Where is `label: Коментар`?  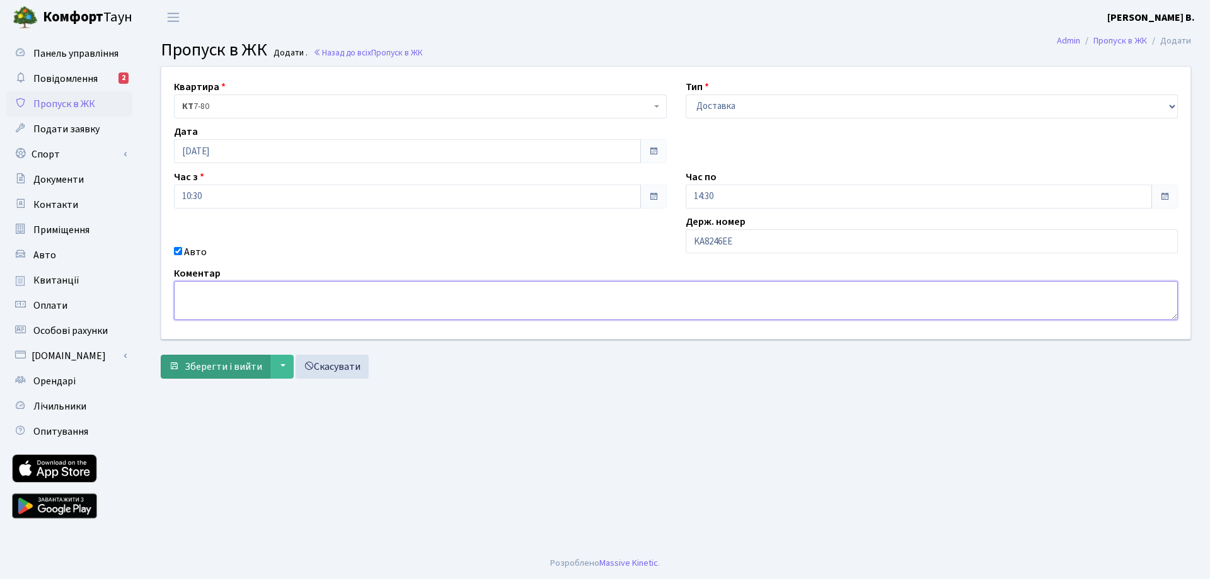 label: Коментар is located at coordinates (197, 274).